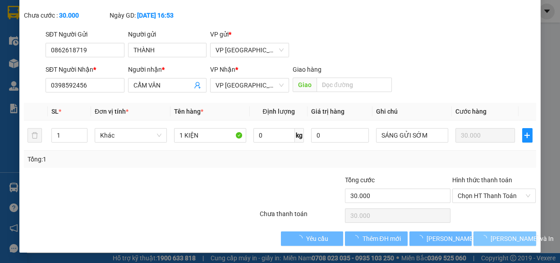 This screenshot has height=263, width=560. What do you see at coordinates (482, 180) in the screenshot?
I see `label: Hình thức thanh toán` at bounding box center [482, 180].